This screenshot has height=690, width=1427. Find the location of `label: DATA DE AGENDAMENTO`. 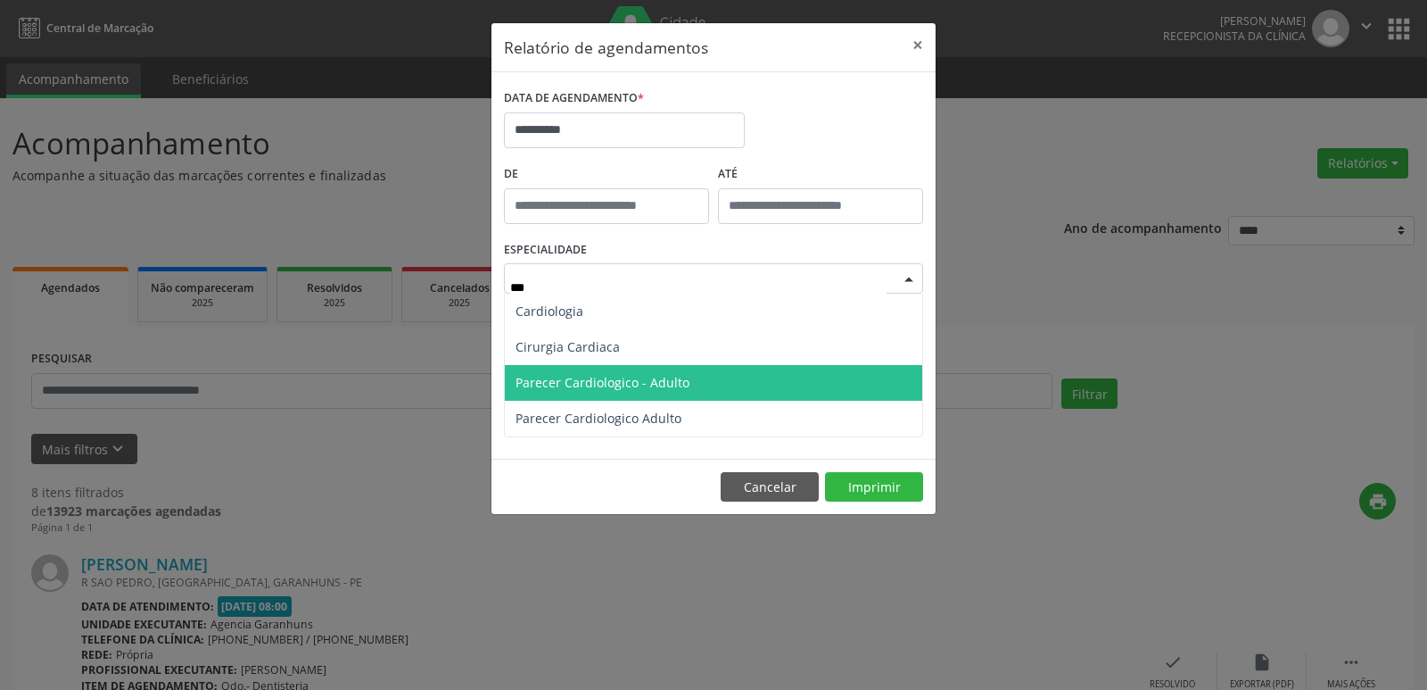

label: DATA DE AGENDAMENTO is located at coordinates (574, 98).